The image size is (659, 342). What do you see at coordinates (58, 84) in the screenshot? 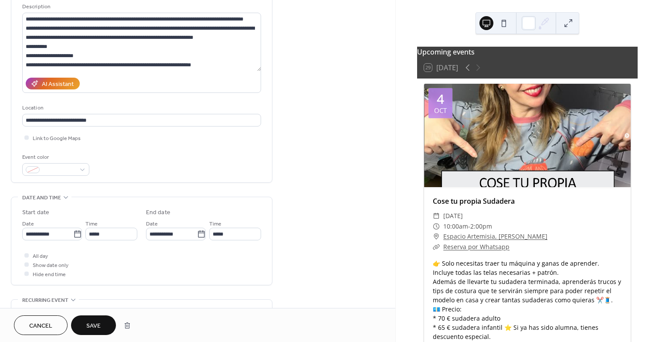
I see `div: AI Assistant` at bounding box center [58, 84].